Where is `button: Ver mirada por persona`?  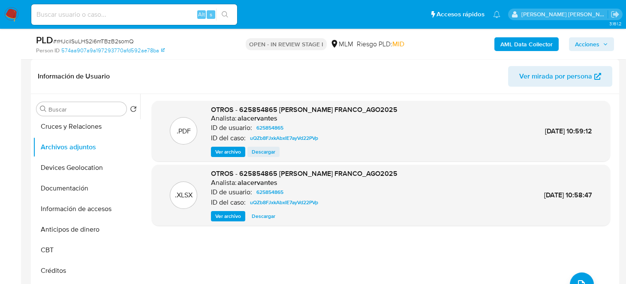 button: Ver mirada por persona is located at coordinates (560, 76).